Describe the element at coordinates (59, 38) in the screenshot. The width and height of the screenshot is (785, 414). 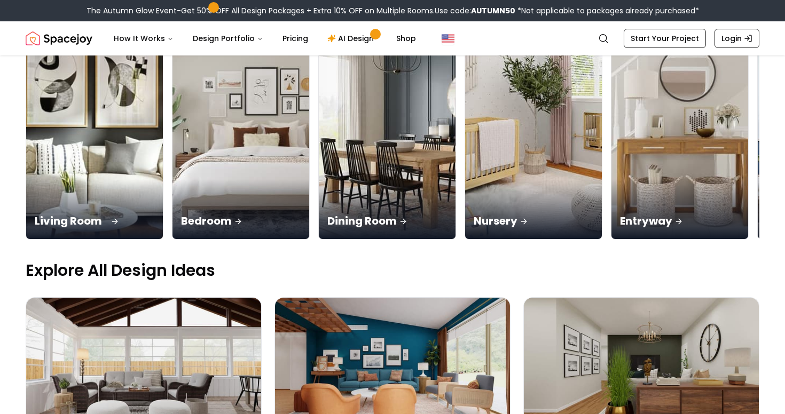
I see `a: Spacejoy` at that location.